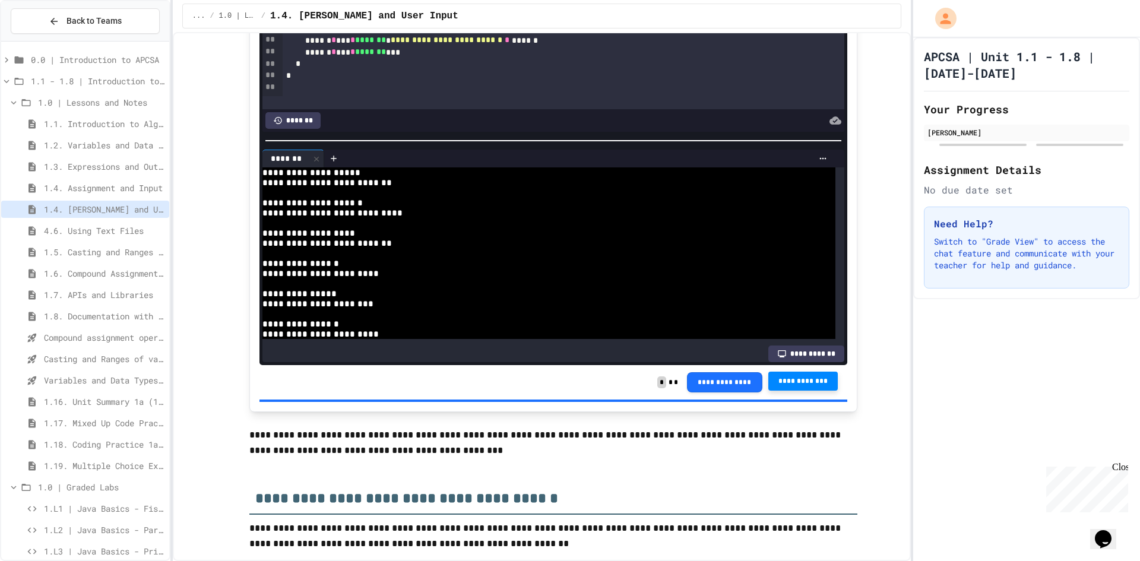  What do you see at coordinates (104, 551) in the screenshot?
I see `span: 1.L3 | Java Basics - Printing Code Lab` at bounding box center [104, 551].